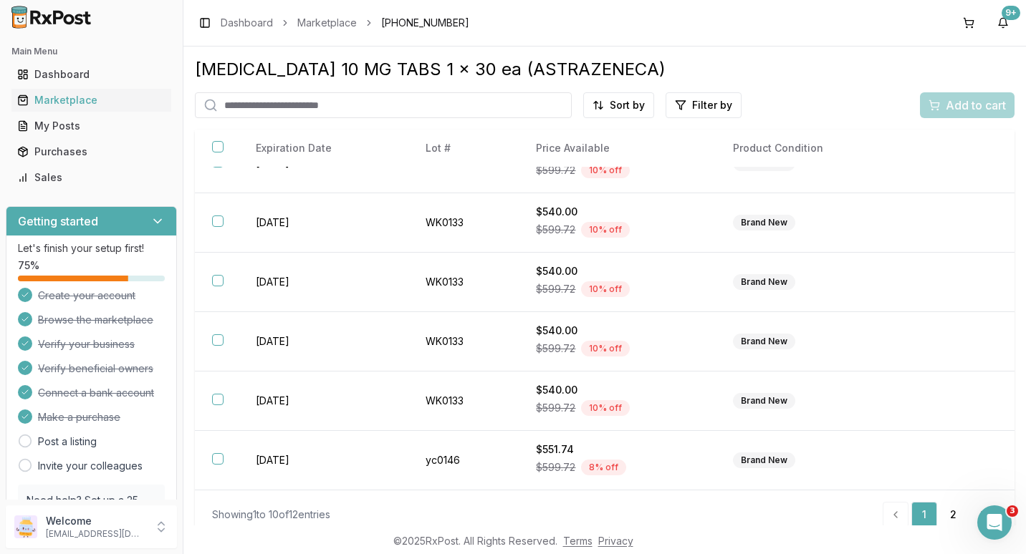 The width and height of the screenshot is (1026, 554). What do you see at coordinates (26, 527) in the screenshot?
I see `img: User avatar` at bounding box center [26, 527].